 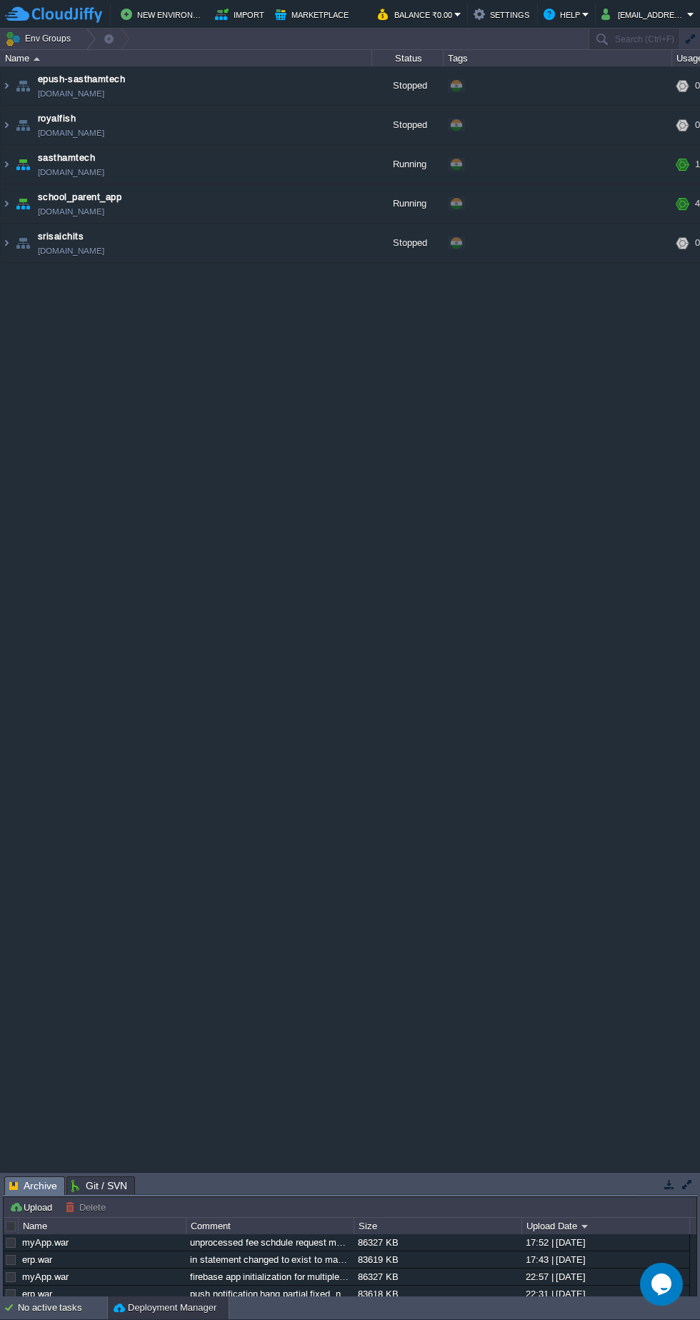 I want to click on button: Delete, so click(x=87, y=1207).